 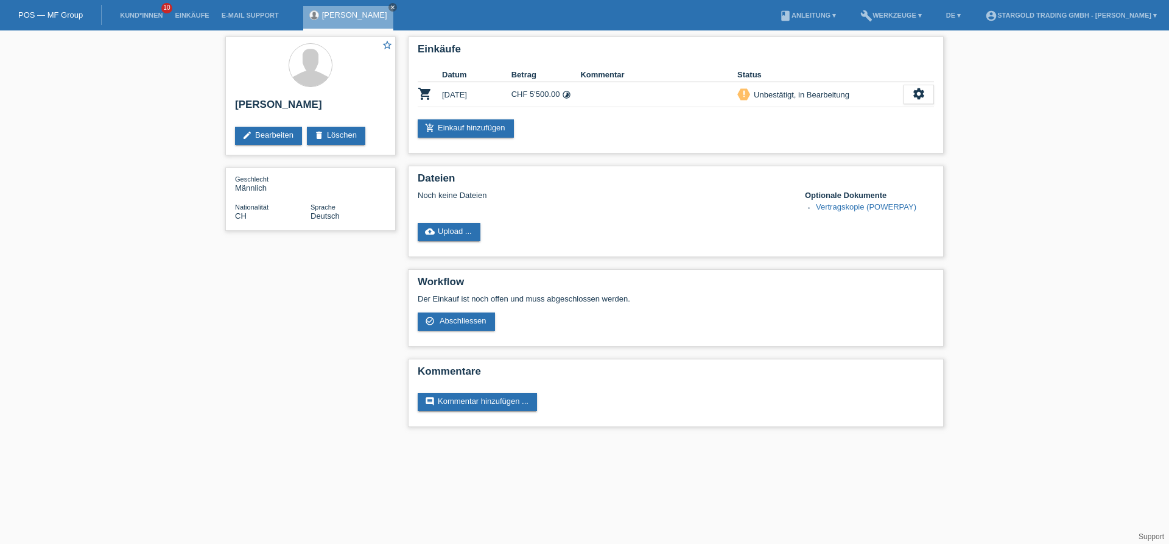 I want to click on th: Status, so click(x=820, y=75).